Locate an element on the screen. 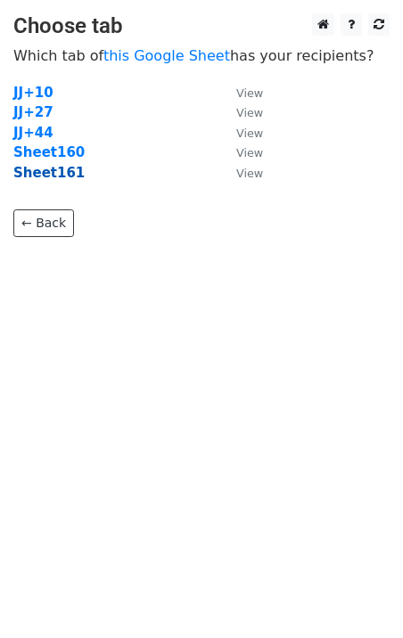  div: Chat Widget is located at coordinates (358, 595).